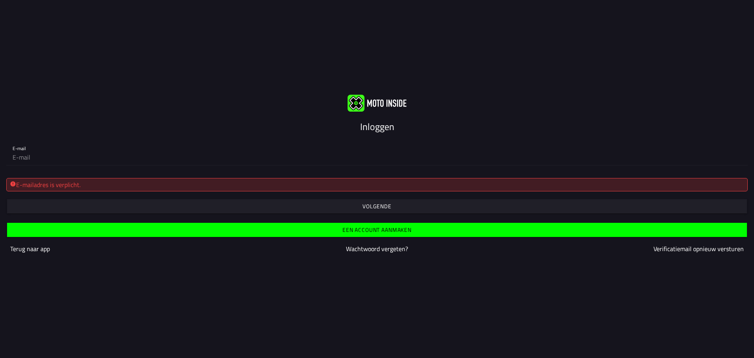 The height and width of the screenshot is (358, 754). I want to click on input: E-mail, so click(377, 157).